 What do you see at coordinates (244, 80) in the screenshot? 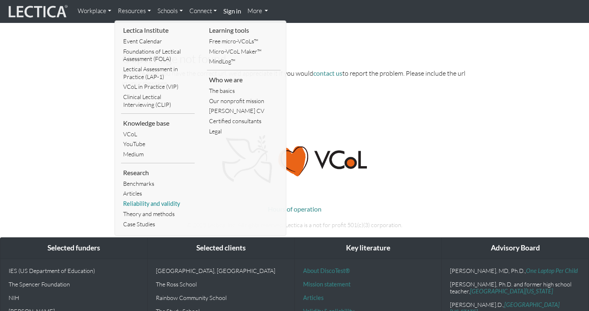
I see `li: Who we are` at bounding box center [244, 80].